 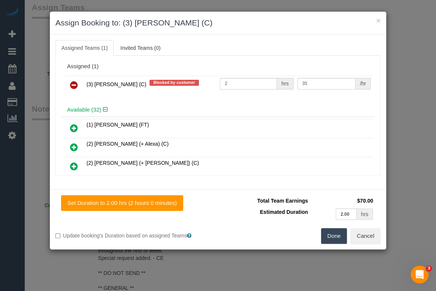 What do you see at coordinates (84, 48) in the screenshot?
I see `a: Assigned Teams (1)` at bounding box center [84, 48].